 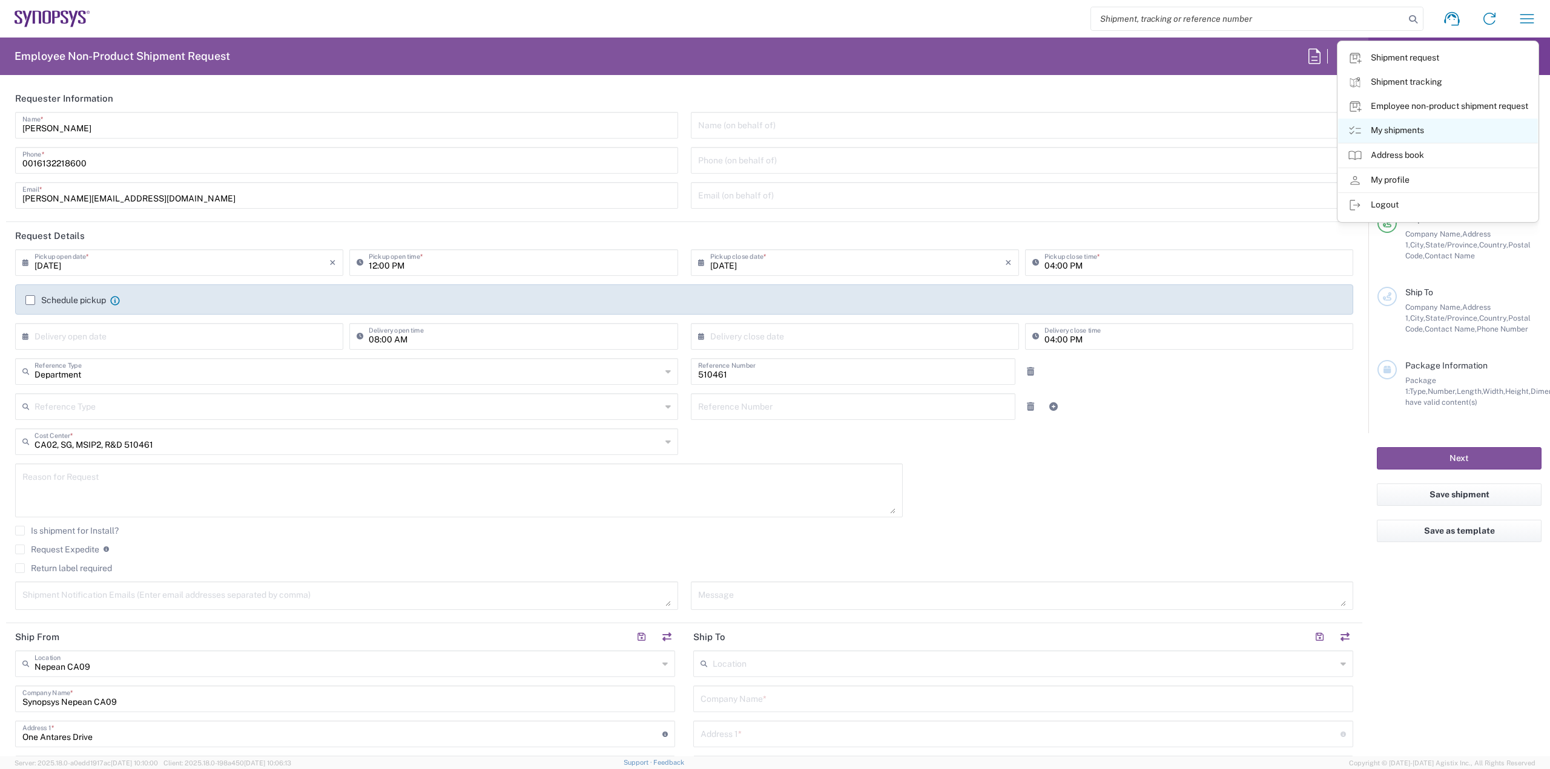 I want to click on a: Address book, so click(x=1438, y=156).